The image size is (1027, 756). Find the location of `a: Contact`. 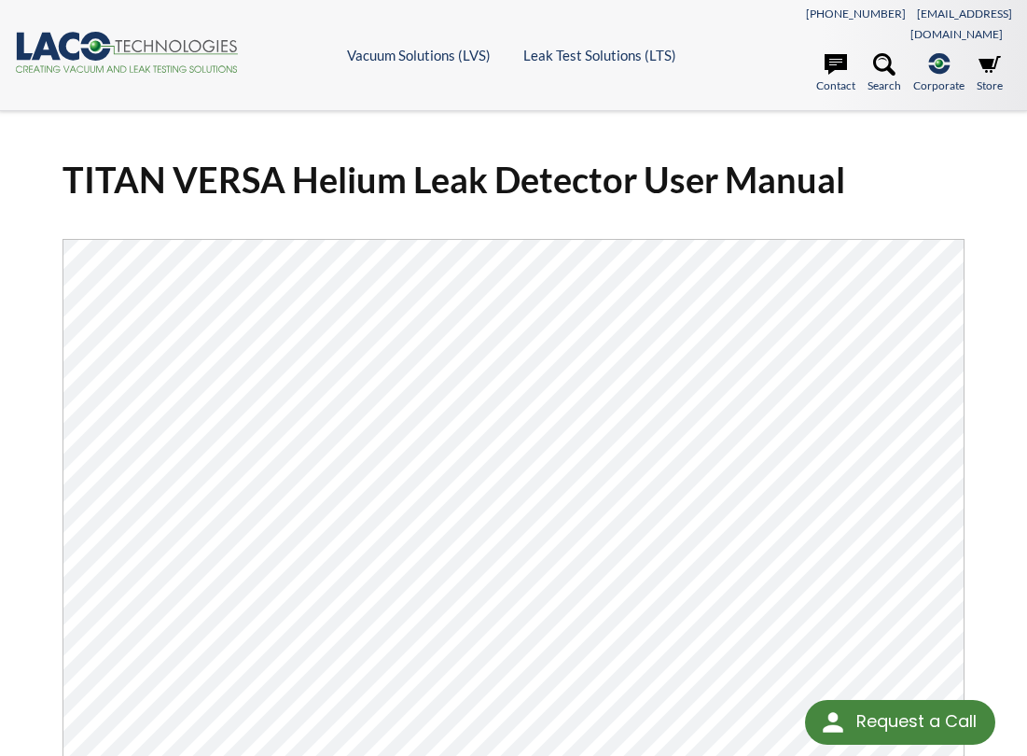

a: Contact is located at coordinates (836, 74).